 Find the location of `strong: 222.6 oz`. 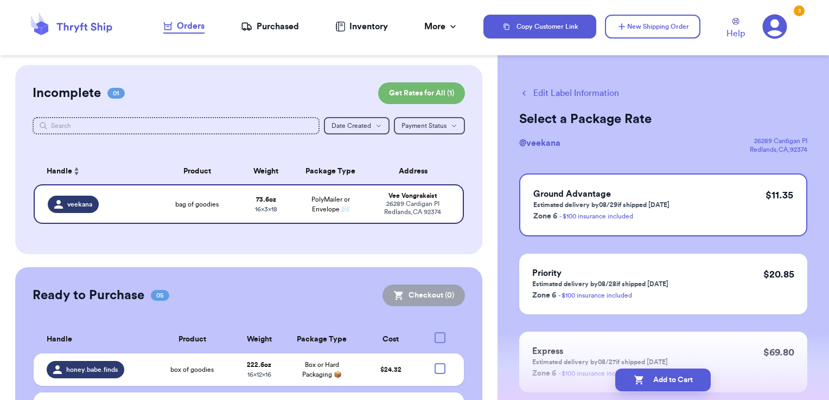

strong: 222.6 oz is located at coordinates (259, 365).